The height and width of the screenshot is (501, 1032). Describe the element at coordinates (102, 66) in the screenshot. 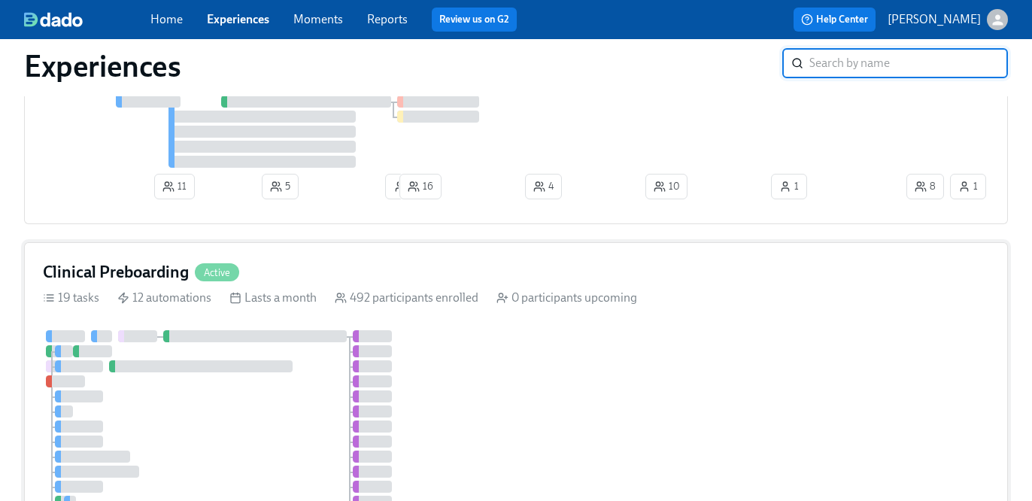

I see `h1: Experiences` at that location.